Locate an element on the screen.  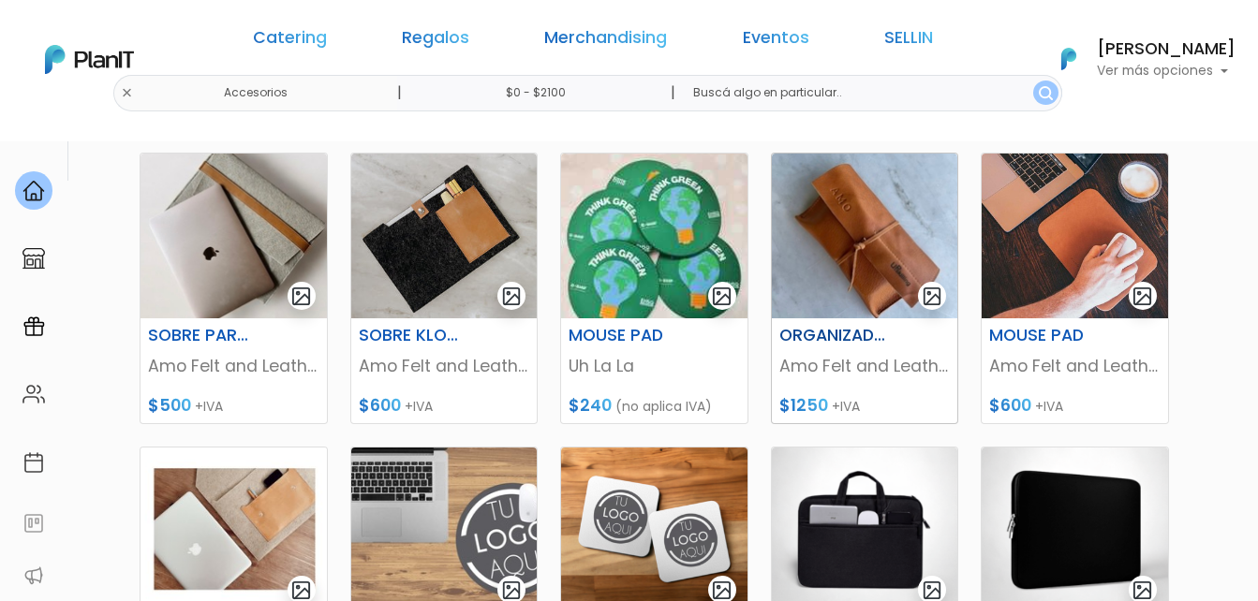
img: search_button-432b6d5273f82d61273b3651a40e1bd1b912527efae98b1b7a1b2c0702e16a8d.svg is located at coordinates (1046, 93).